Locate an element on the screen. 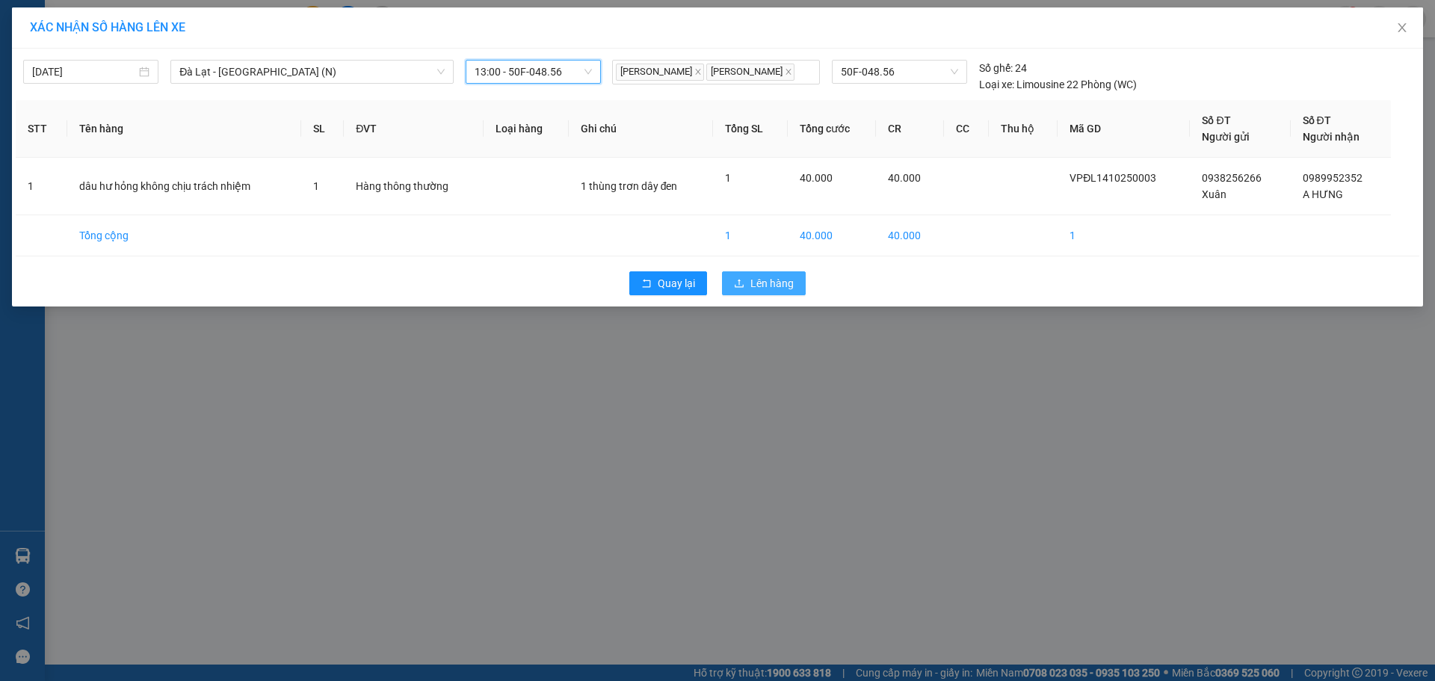 This screenshot has height=681, width=1435. span: VPĐL1410250003 - is located at coordinates (129, 78).